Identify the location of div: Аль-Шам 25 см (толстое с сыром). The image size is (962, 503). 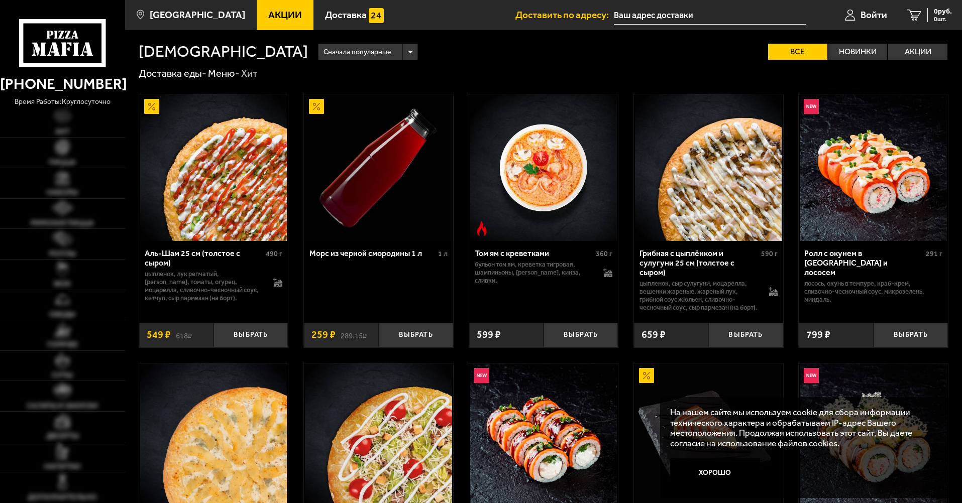
(204, 258).